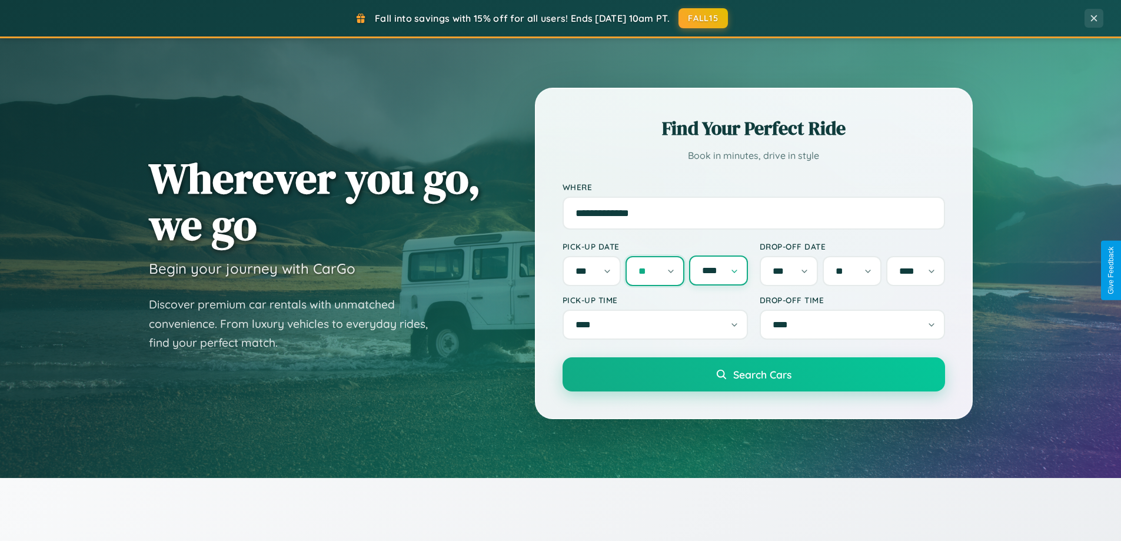  I want to click on button: Search Cars, so click(754, 374).